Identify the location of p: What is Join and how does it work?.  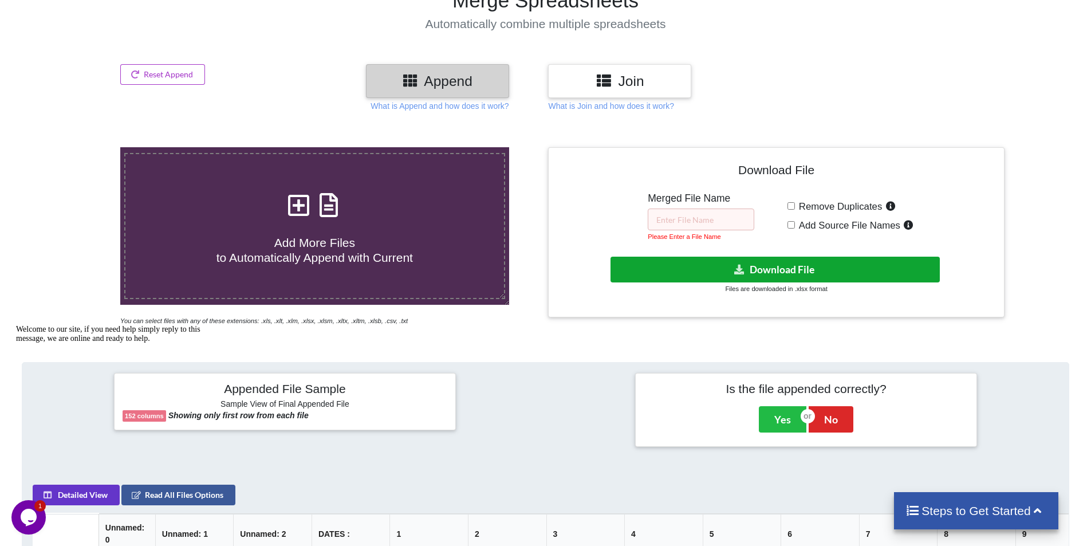
(610, 106).